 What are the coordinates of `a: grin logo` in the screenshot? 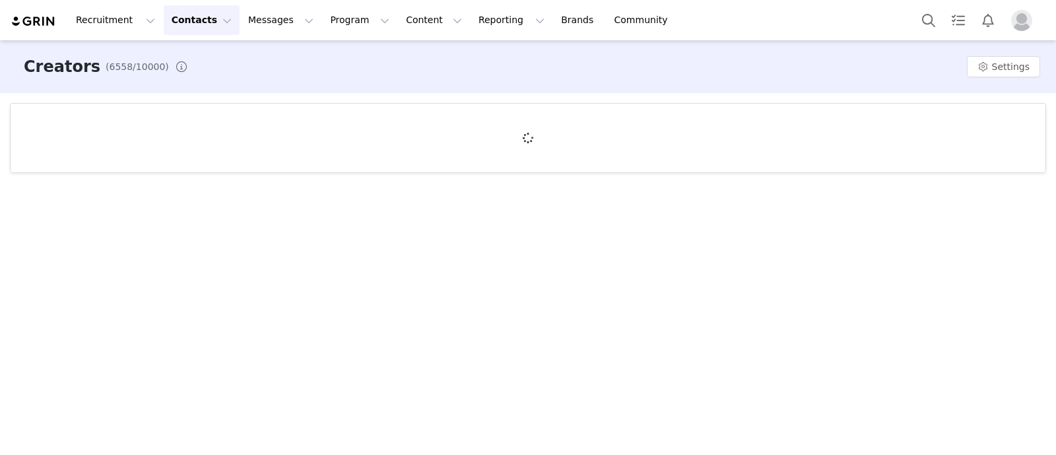 It's located at (34, 21).